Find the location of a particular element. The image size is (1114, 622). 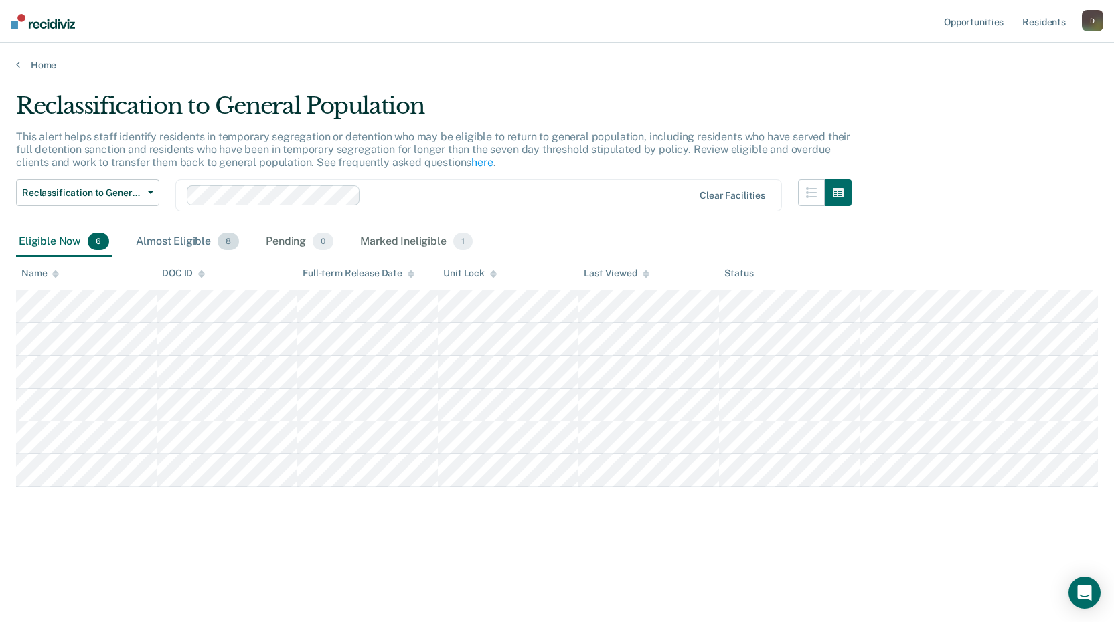

div: Status is located at coordinates (738, 273).